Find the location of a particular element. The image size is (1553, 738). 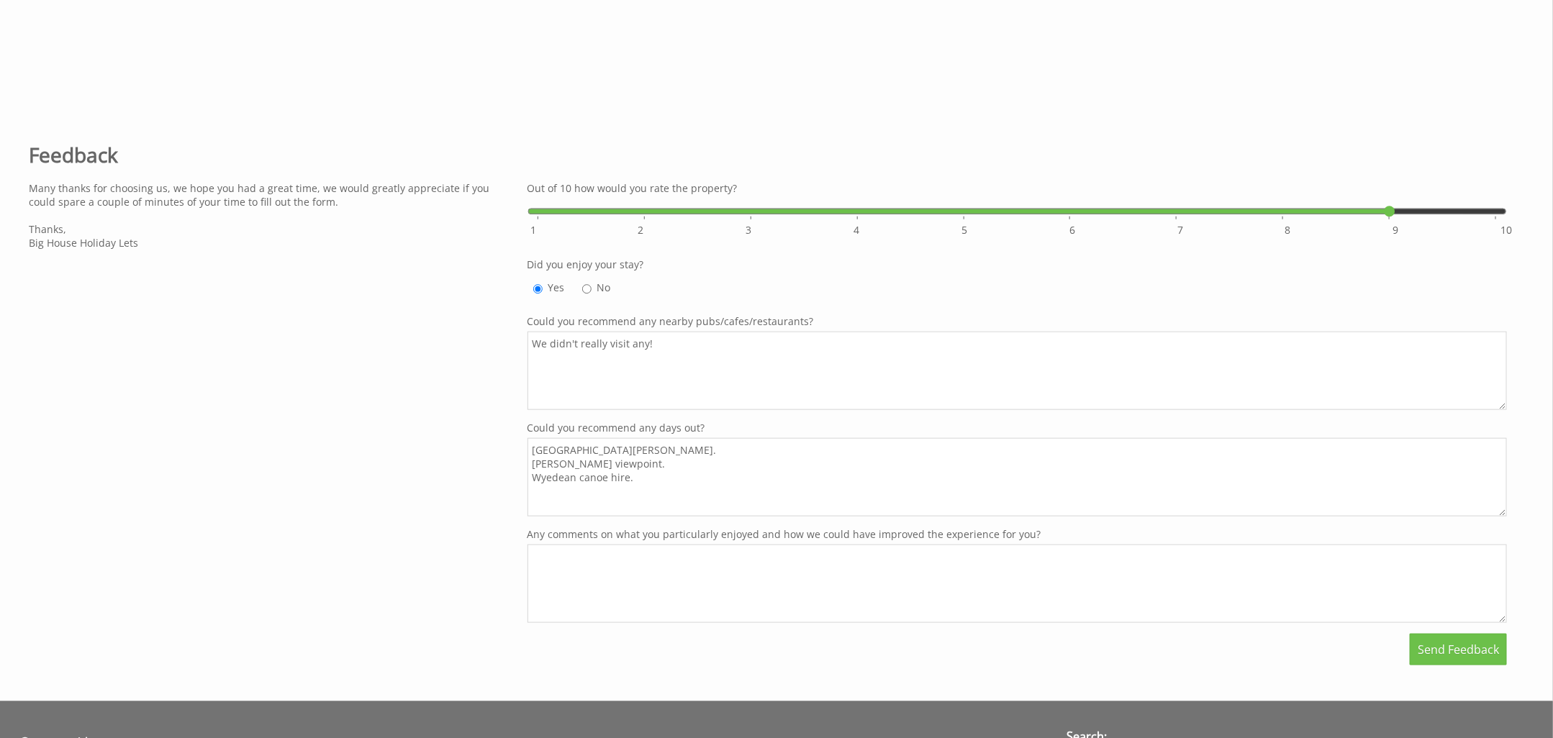

h1: Feedback is located at coordinates (768, 155).